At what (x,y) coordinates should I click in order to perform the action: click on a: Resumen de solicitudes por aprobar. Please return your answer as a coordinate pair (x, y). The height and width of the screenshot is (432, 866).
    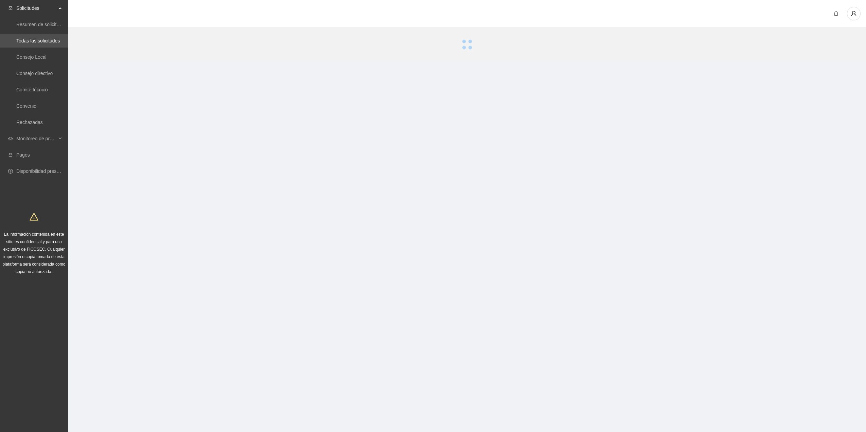
    Looking at the image, I should click on (54, 24).